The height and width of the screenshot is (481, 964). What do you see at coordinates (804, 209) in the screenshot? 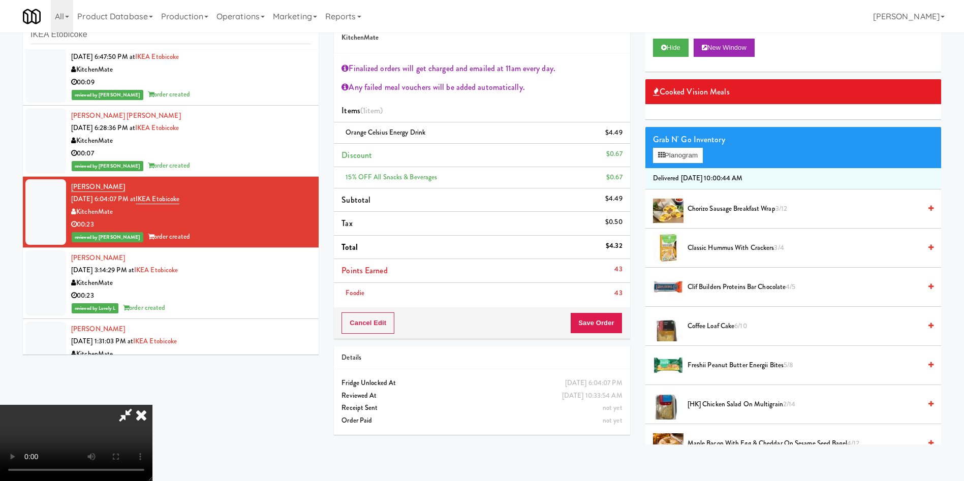
I see `span: Chorizo Sausage Breakfast Wrap` at bounding box center [804, 209].